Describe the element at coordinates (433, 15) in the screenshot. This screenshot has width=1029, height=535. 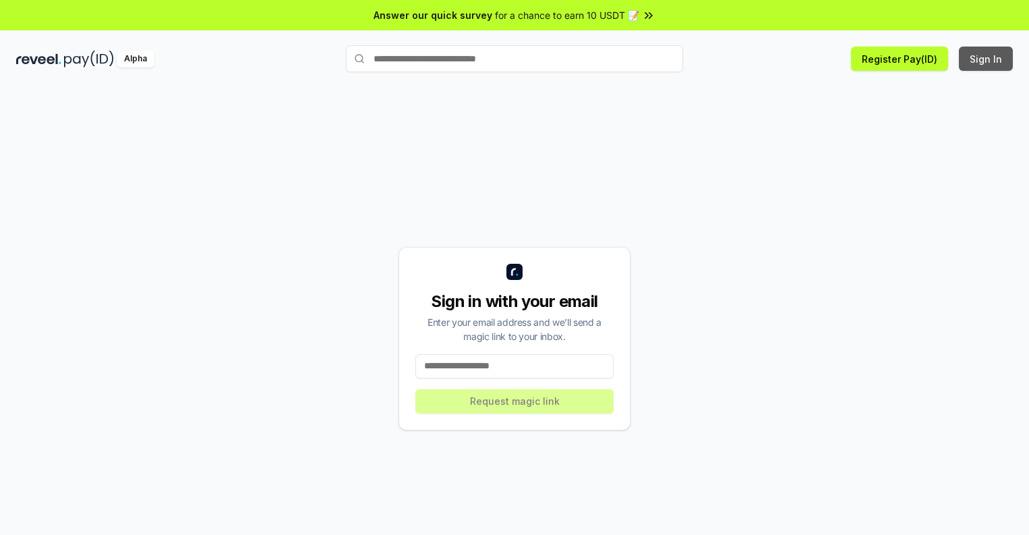
I see `span: Answer our quick survey` at that location.